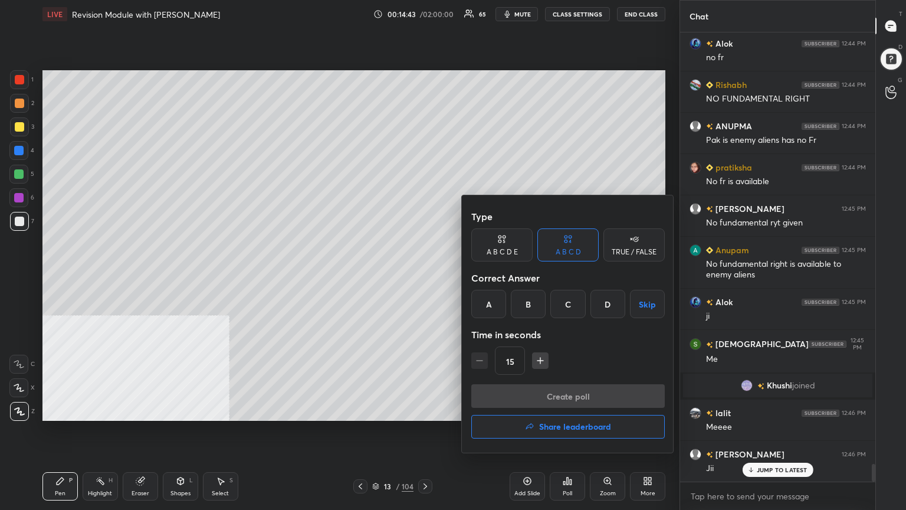 The image size is (906, 510). I want to click on div: C, so click(568, 304).